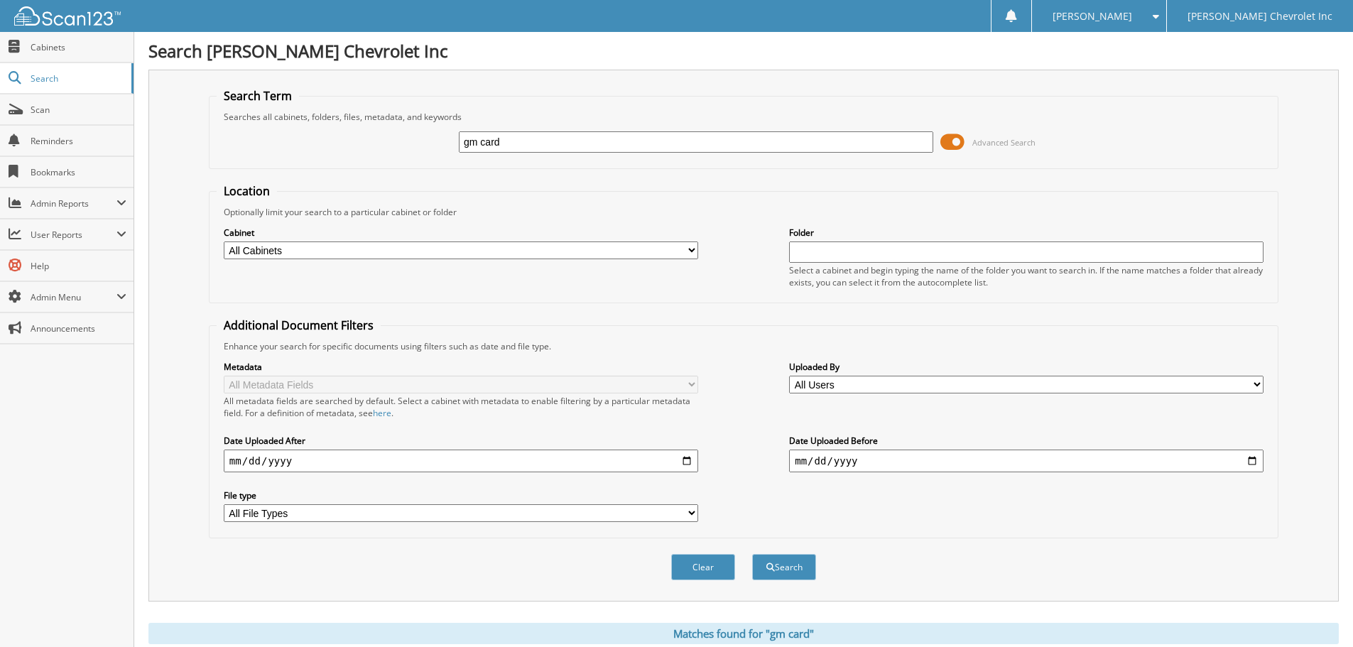 This screenshot has height=647, width=1353. Describe the element at coordinates (67, 16) in the screenshot. I see `img: scan123-logo-white.svg` at that location.